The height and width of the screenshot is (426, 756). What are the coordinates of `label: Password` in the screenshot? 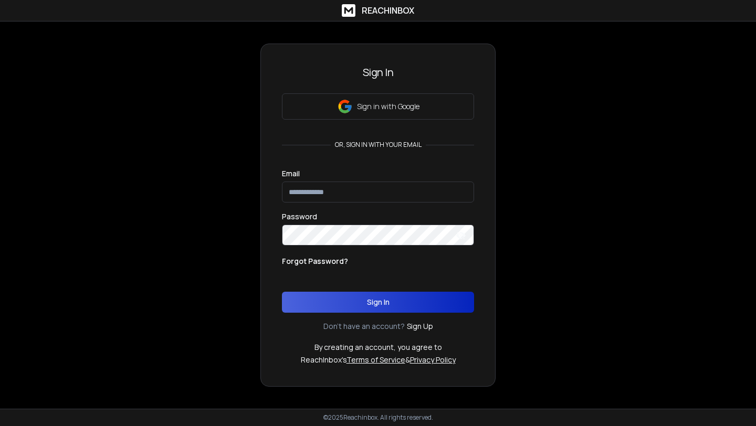 It's located at (299, 217).